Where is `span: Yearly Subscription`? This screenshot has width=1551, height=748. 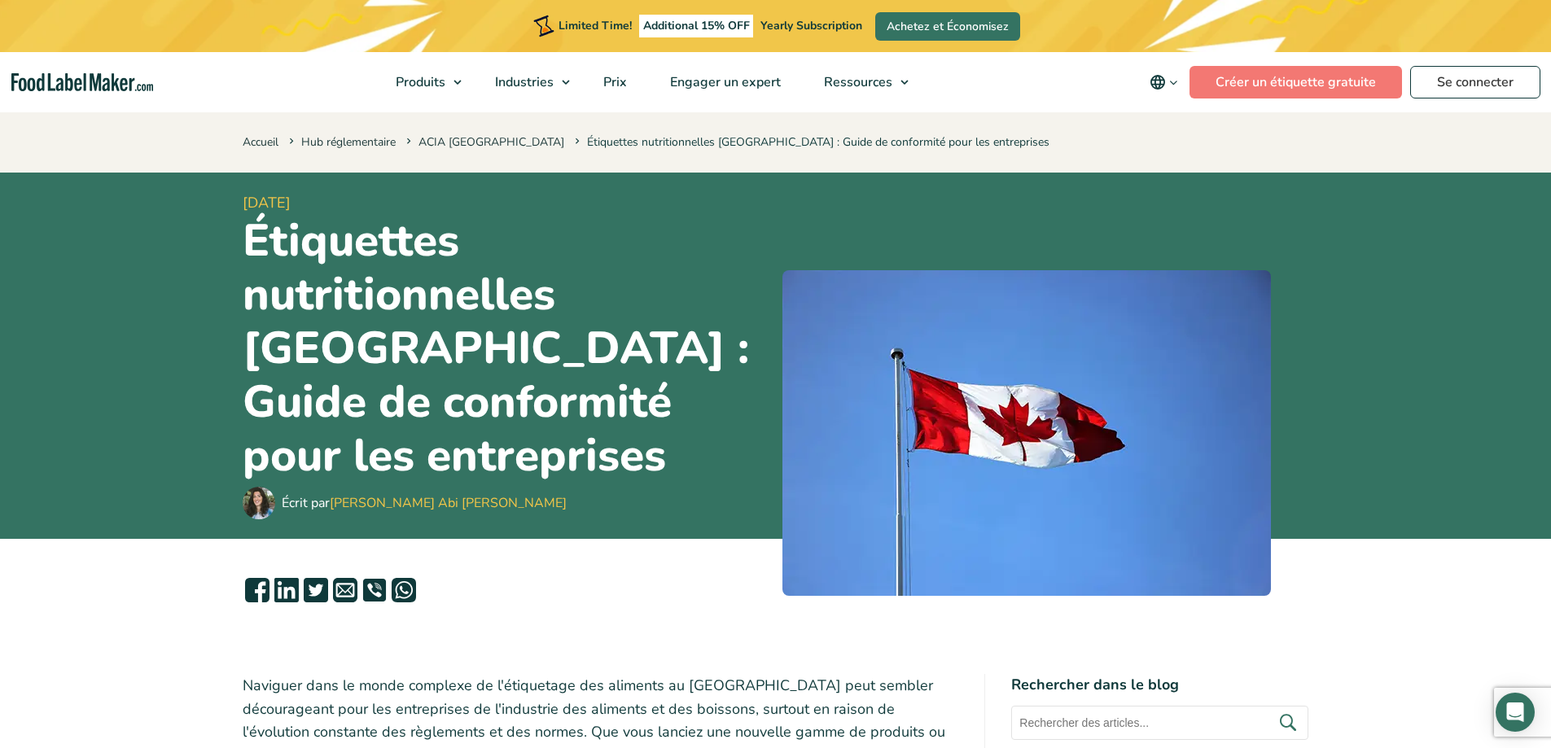 span: Yearly Subscription is located at coordinates (811, 25).